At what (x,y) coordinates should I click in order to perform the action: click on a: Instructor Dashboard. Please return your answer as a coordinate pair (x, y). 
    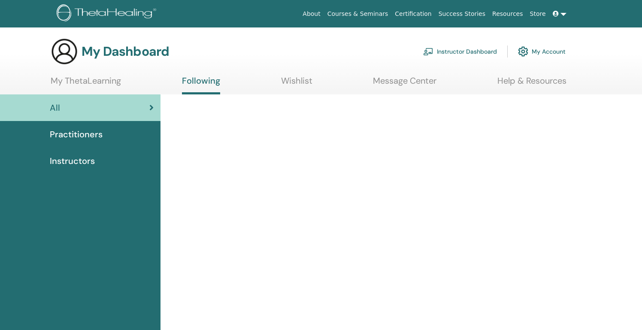
    Looking at the image, I should click on (460, 51).